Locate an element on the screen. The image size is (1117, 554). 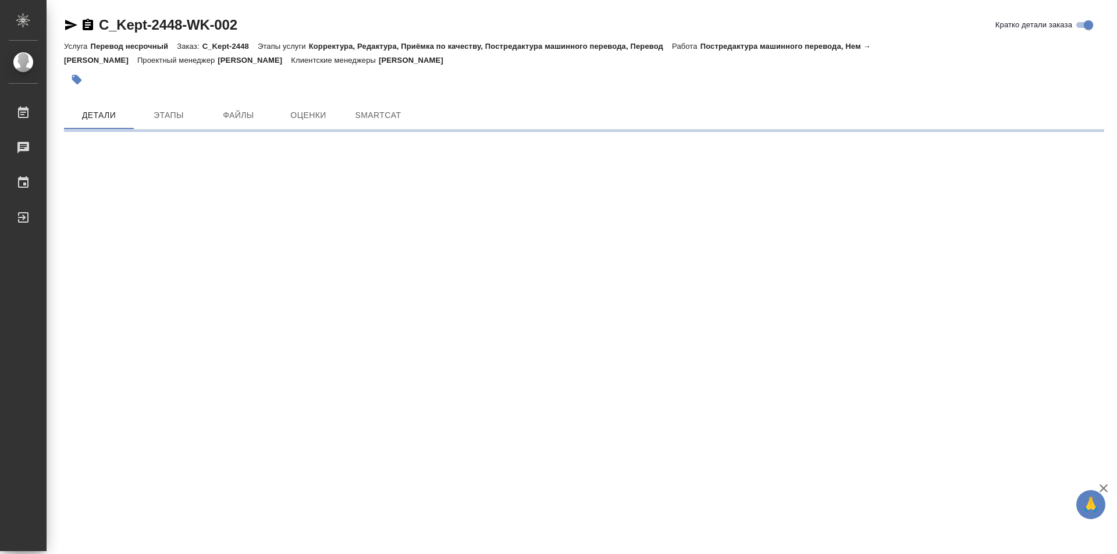
a: C_Kept-2448-WK-002 is located at coordinates (168, 24).